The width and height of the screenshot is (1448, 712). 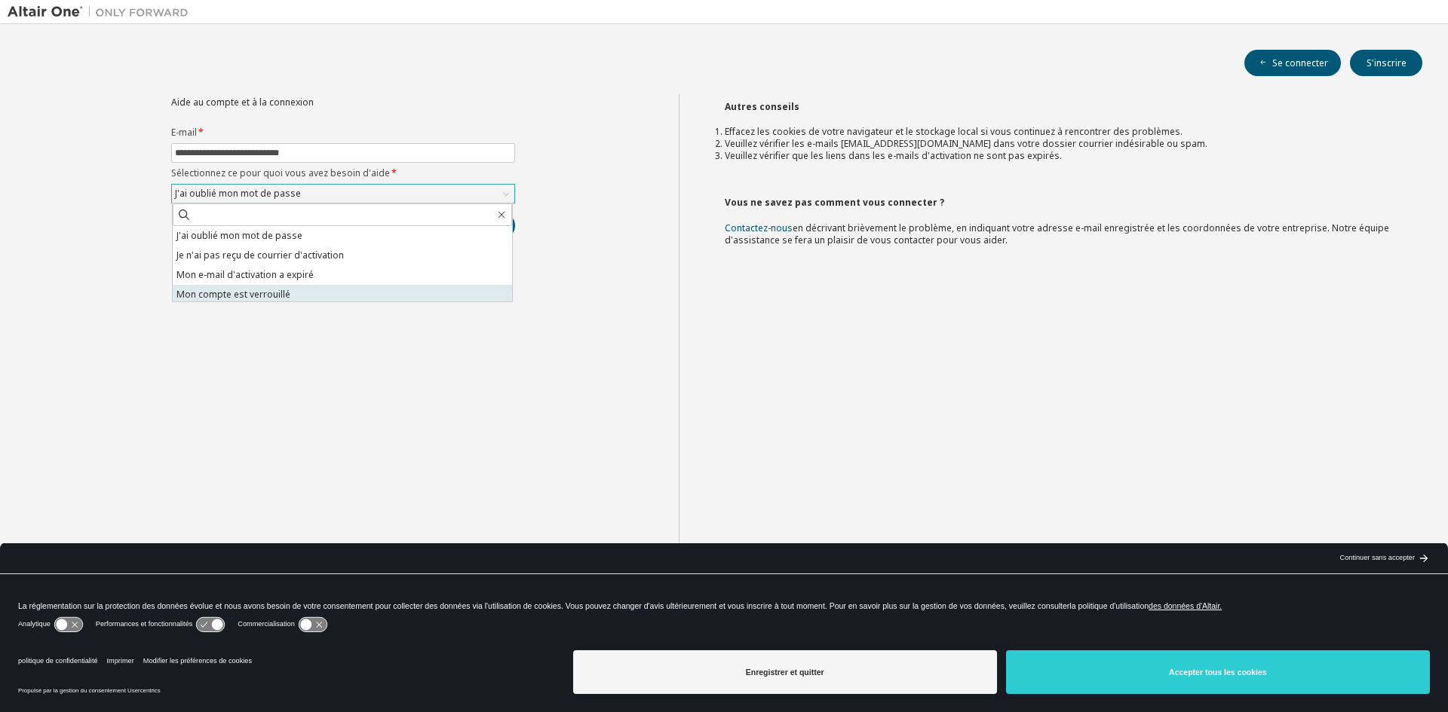 I want to click on font: Sélectionnez ce pour quoi vous avez besoin d'aide, so click(x=280, y=173).